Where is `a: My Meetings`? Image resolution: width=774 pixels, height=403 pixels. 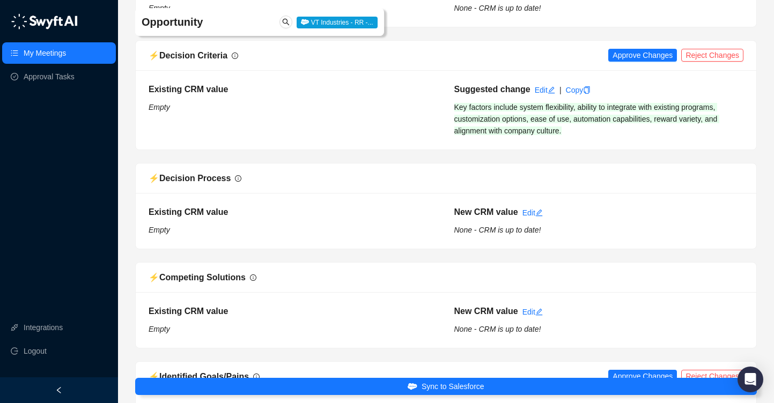
a: My Meetings is located at coordinates (44, 53).